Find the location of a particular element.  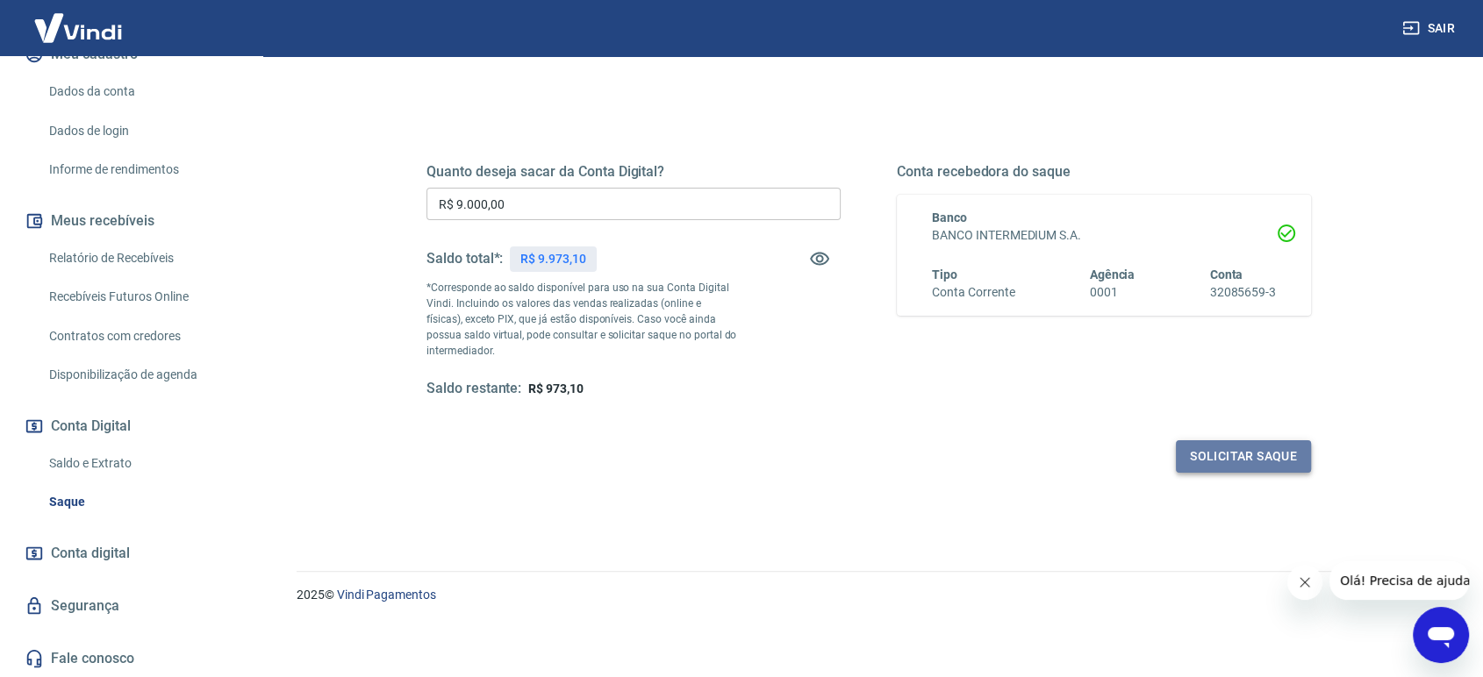

a: Dados de login is located at coordinates (141, 131).